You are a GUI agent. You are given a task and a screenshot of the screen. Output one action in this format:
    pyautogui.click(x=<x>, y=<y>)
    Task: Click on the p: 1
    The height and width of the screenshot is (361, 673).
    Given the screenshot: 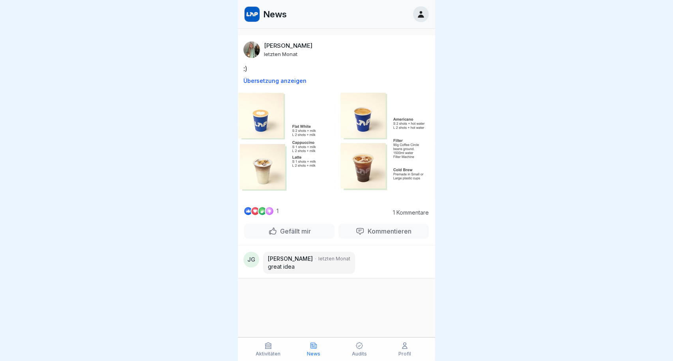 What is the action you would take?
    pyautogui.click(x=277, y=211)
    